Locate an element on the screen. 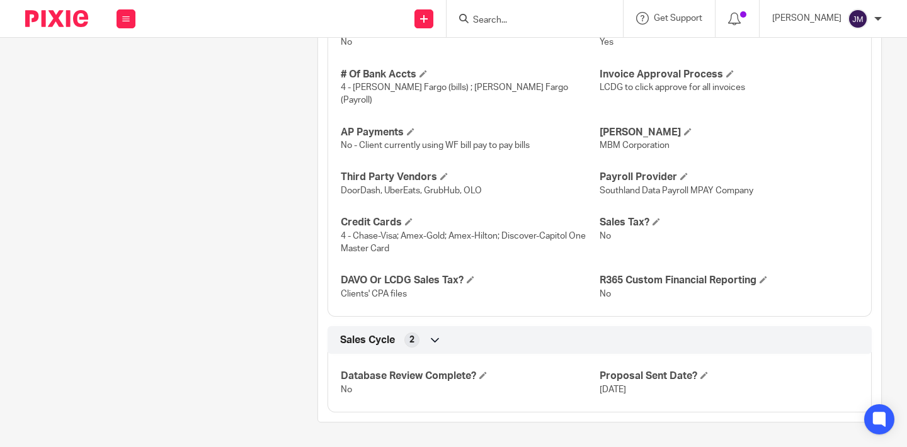  span: LCDG to click approve for all invoices is located at coordinates (672, 88).